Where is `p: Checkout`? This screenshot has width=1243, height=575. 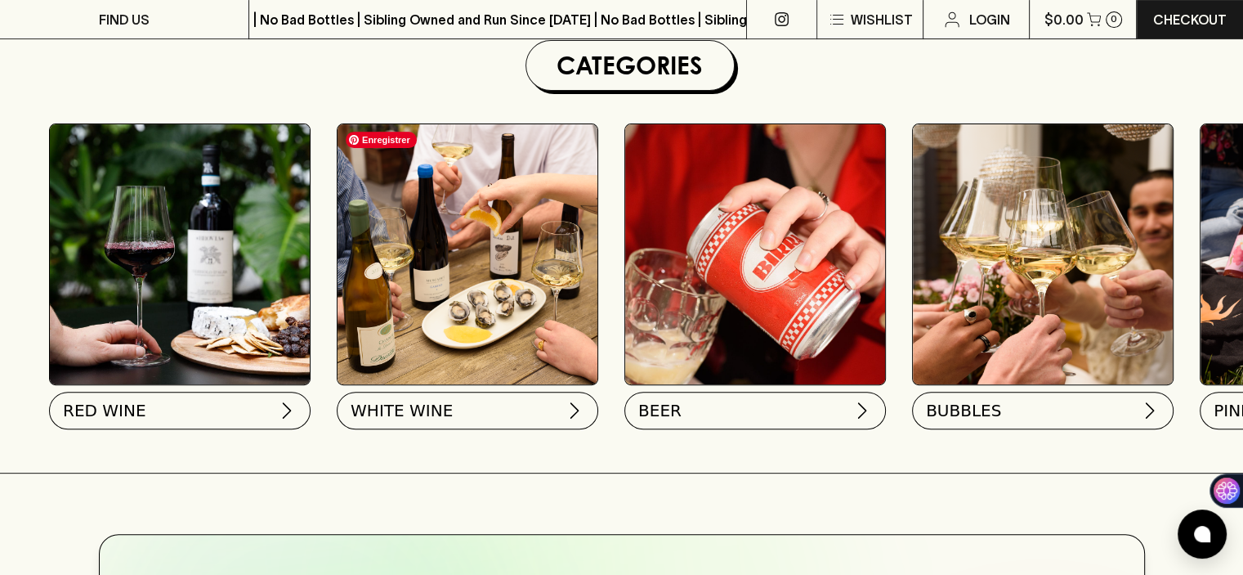
p: Checkout is located at coordinates (1190, 20).